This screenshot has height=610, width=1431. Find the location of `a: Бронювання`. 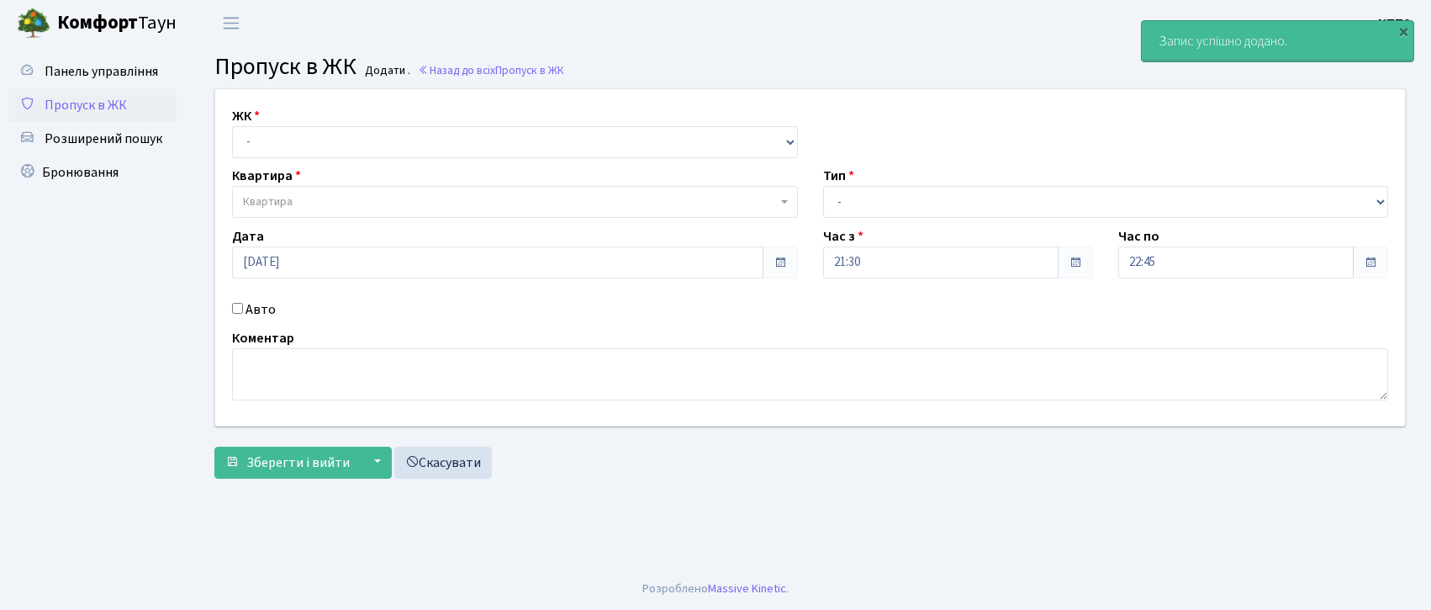

a: Бронювання is located at coordinates (93, 172).